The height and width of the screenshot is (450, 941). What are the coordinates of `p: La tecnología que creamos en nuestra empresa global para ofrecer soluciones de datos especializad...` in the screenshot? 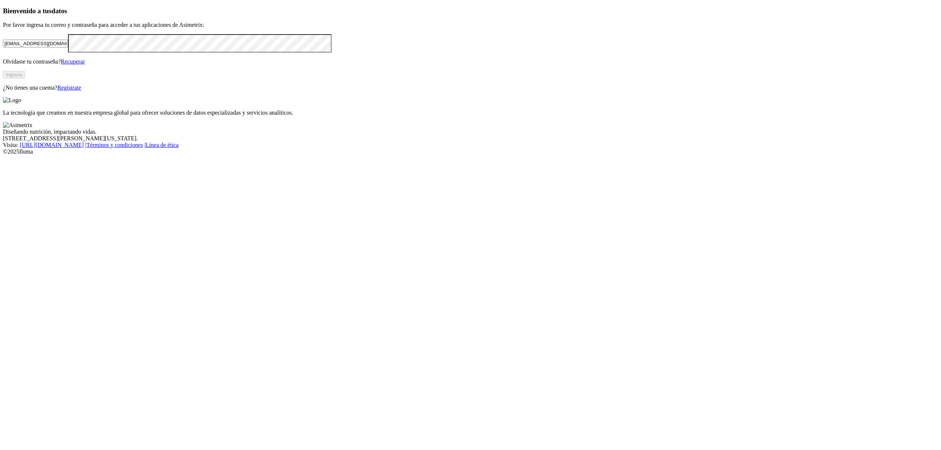 It's located at (471, 113).